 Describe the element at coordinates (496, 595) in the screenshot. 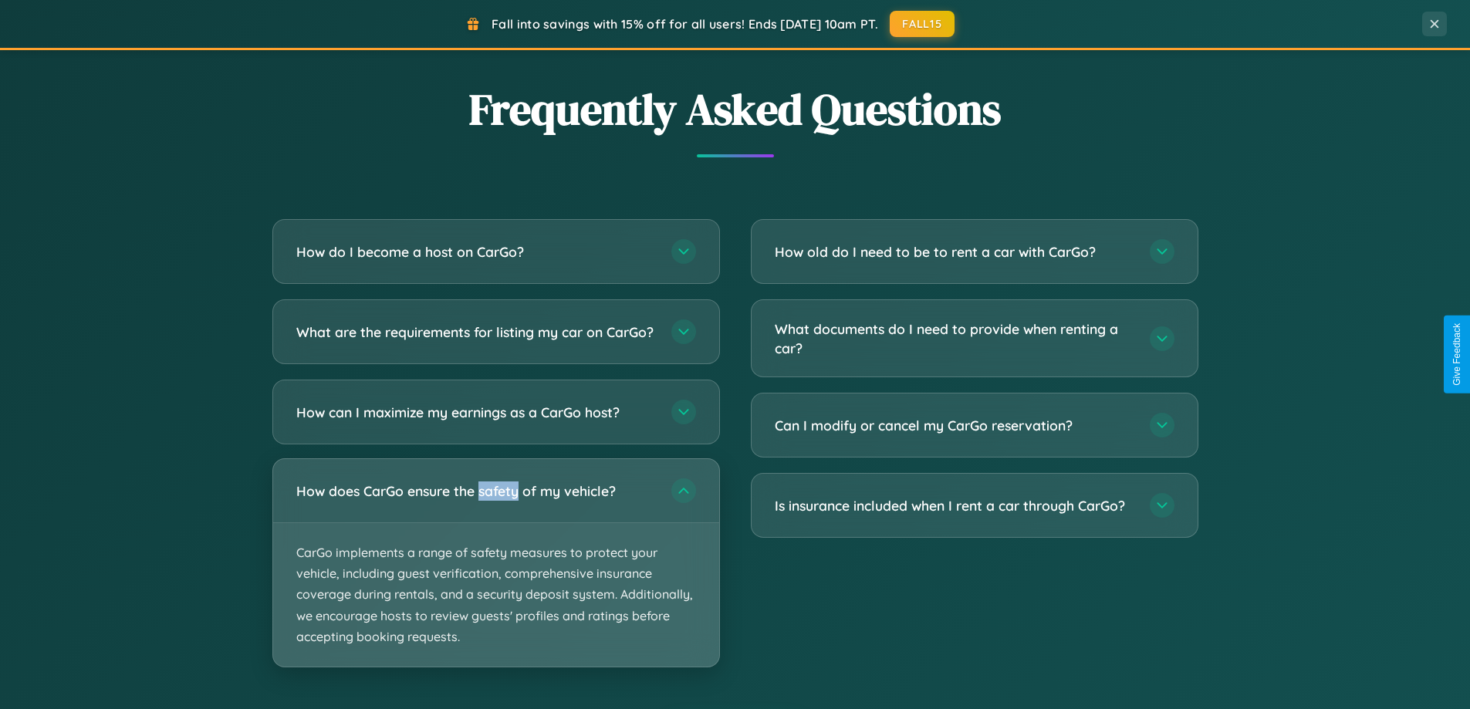

I see `p: CarGo implements a range of safety measures to protect your vehicle, including guest verification...` at that location.